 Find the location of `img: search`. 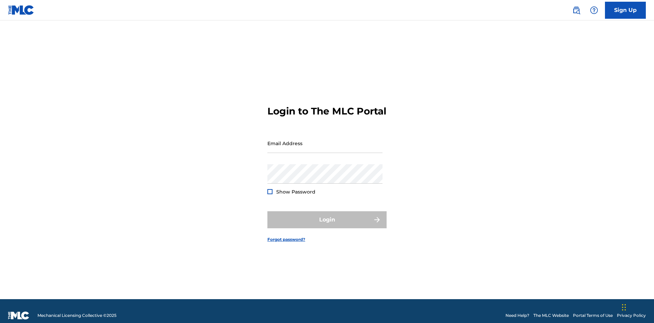

img: search is located at coordinates (576, 10).